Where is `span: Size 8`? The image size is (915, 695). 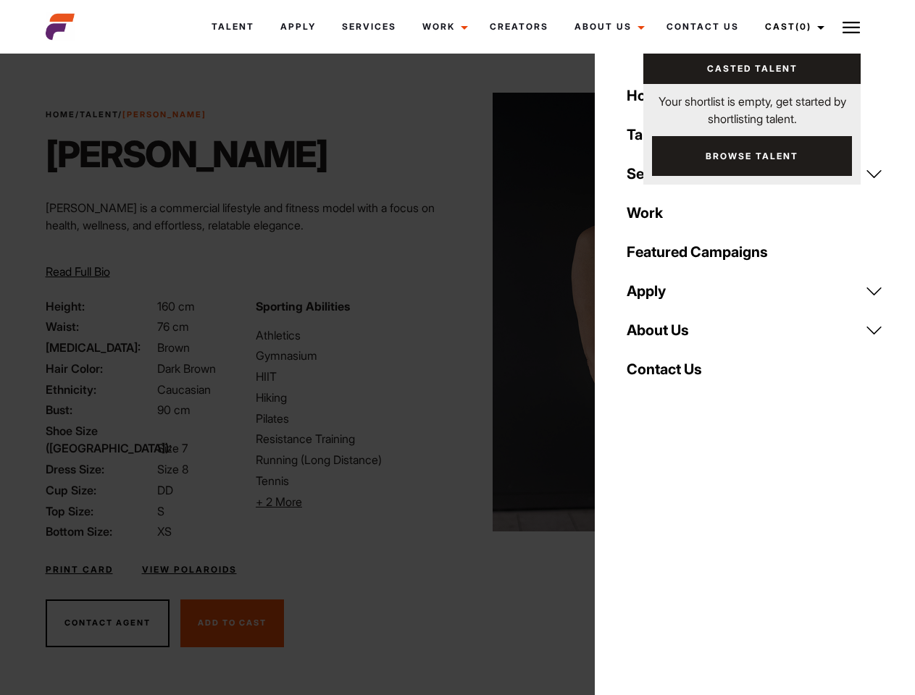 span: Size 8 is located at coordinates (172, 469).